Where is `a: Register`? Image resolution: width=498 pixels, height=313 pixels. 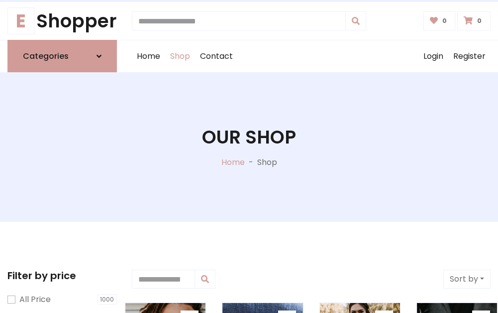 a: Register is located at coordinates (469, 56).